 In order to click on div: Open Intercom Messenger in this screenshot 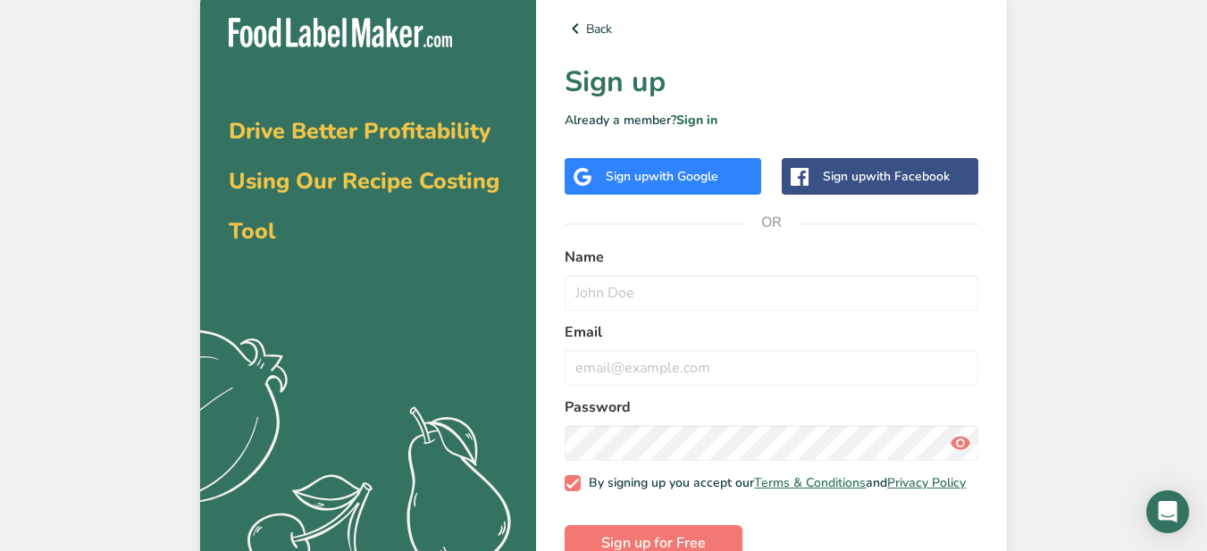, I will do `click(1168, 512)`.